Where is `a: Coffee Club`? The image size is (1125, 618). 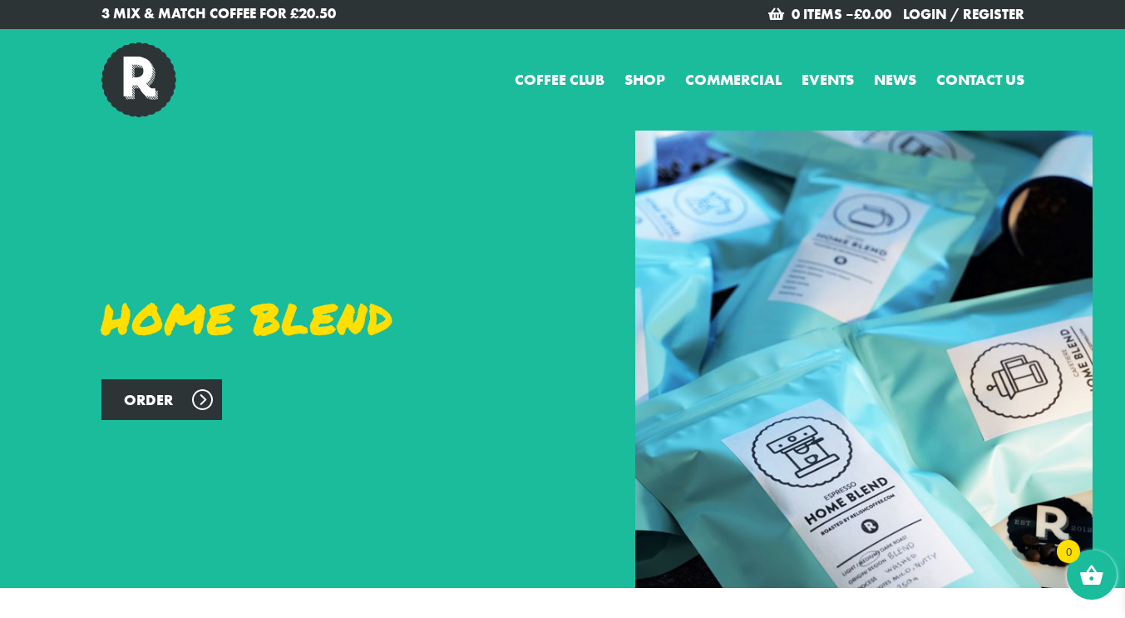
a: Coffee Club is located at coordinates (560, 79).